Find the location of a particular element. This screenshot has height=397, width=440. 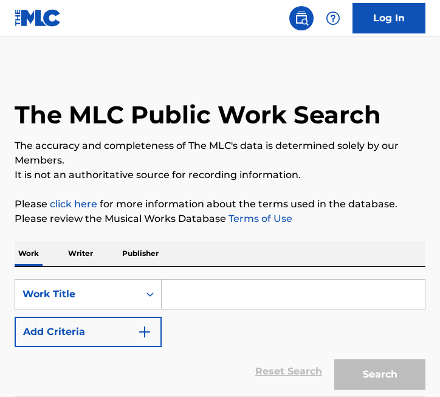

div: Work Title is located at coordinates (77, 294).